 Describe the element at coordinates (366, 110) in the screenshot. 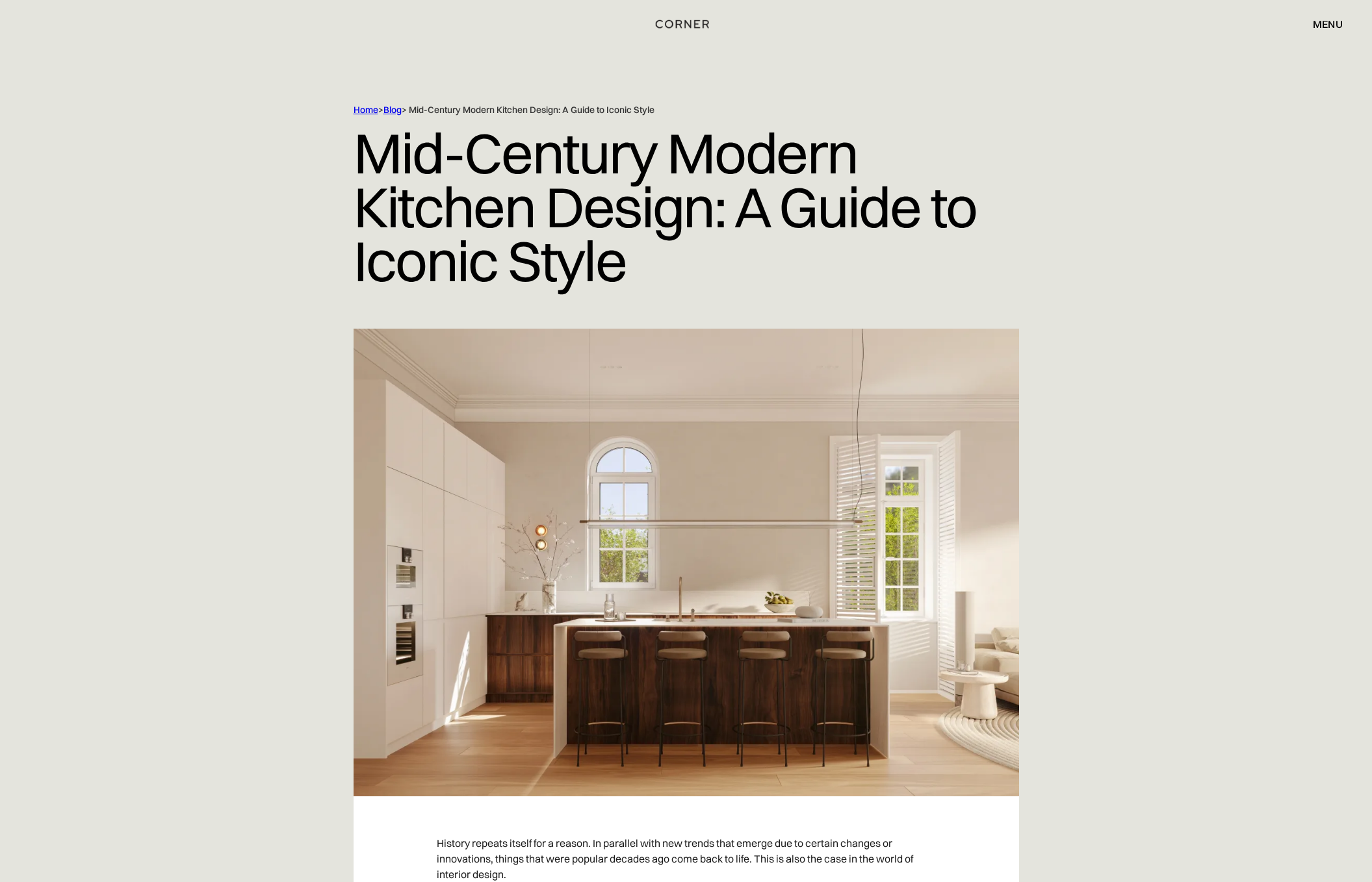

I see `a: Home` at that location.